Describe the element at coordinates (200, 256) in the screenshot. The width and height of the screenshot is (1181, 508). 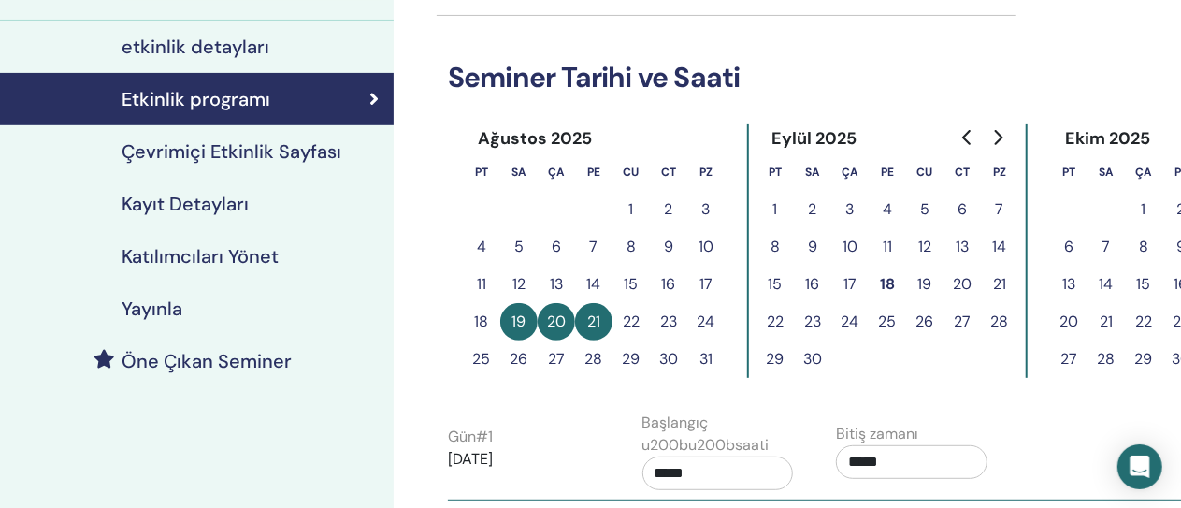
I see `h4: Katılımcıları Yönet` at that location.